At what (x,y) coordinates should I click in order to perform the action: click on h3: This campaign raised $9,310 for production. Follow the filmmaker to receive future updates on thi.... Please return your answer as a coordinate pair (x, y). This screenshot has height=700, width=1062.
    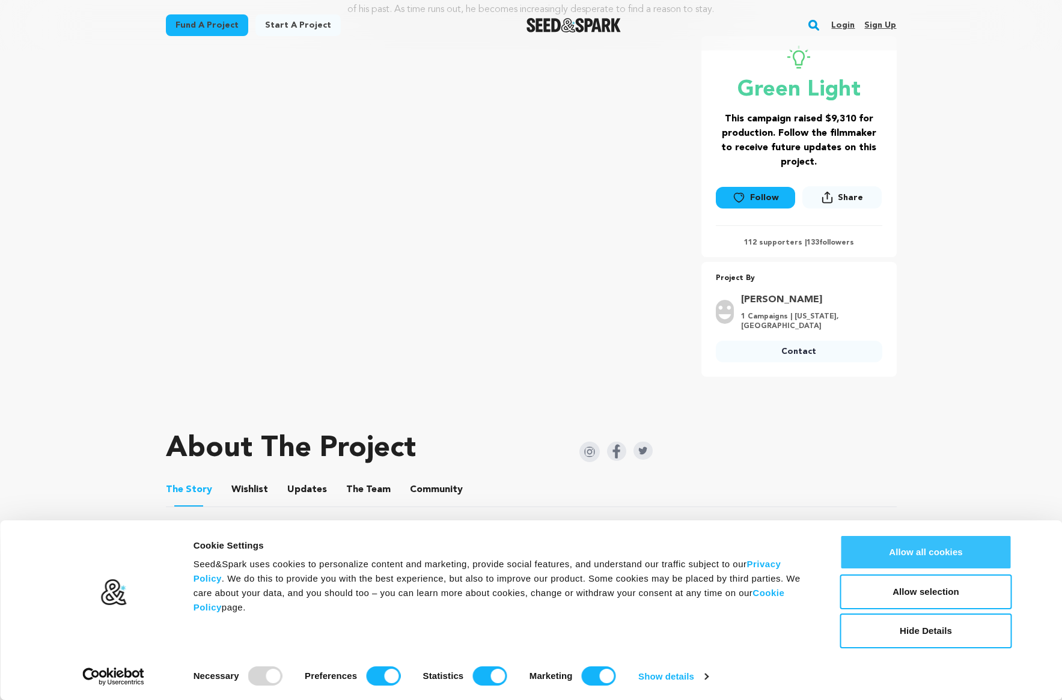
    Looking at the image, I should click on (799, 141).